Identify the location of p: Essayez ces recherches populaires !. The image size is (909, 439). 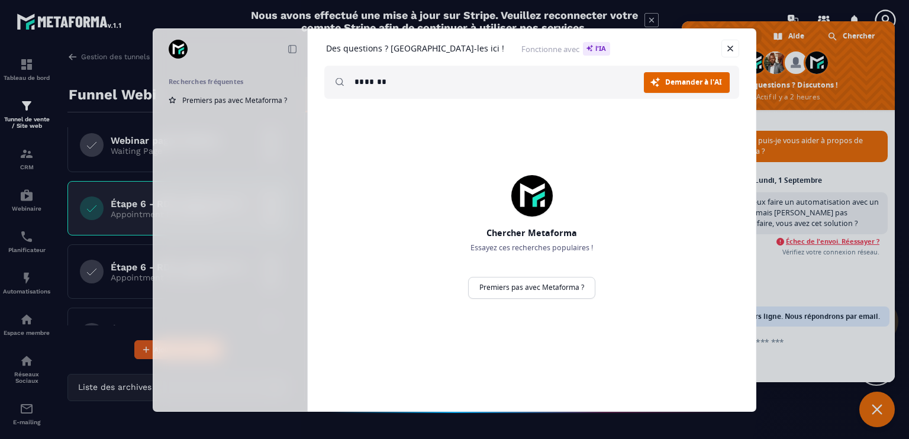
(532, 248).